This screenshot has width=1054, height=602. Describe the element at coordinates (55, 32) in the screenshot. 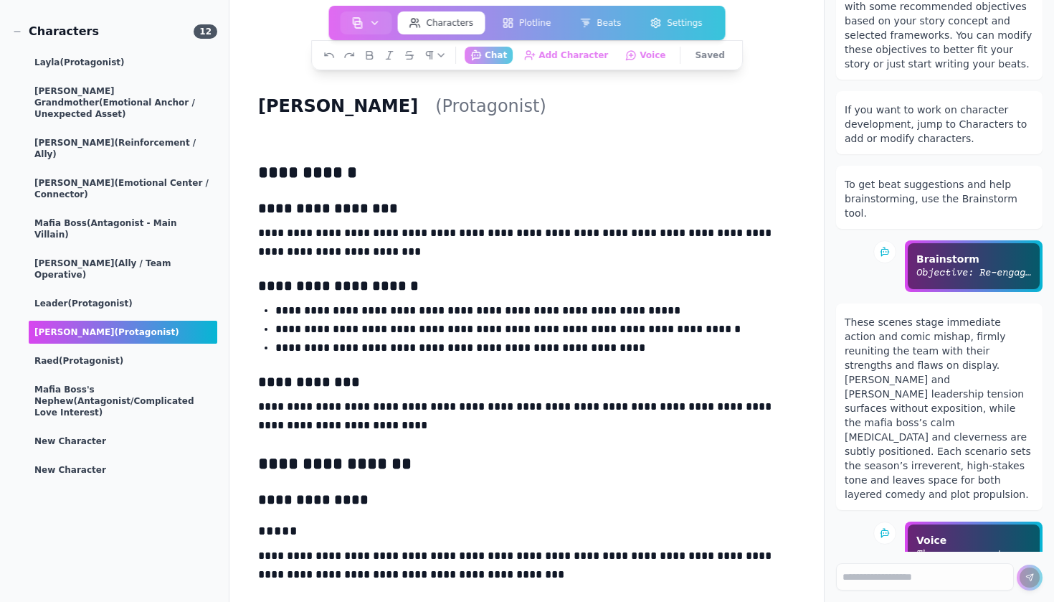

I see `div: Characters` at that location.